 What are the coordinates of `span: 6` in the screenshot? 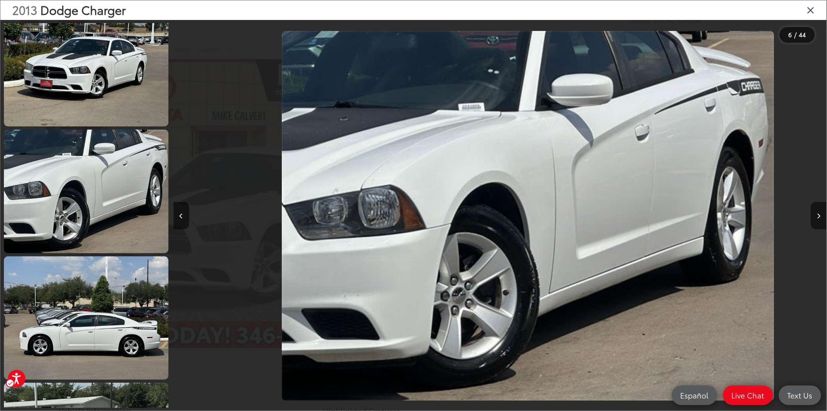 It's located at (791, 34).